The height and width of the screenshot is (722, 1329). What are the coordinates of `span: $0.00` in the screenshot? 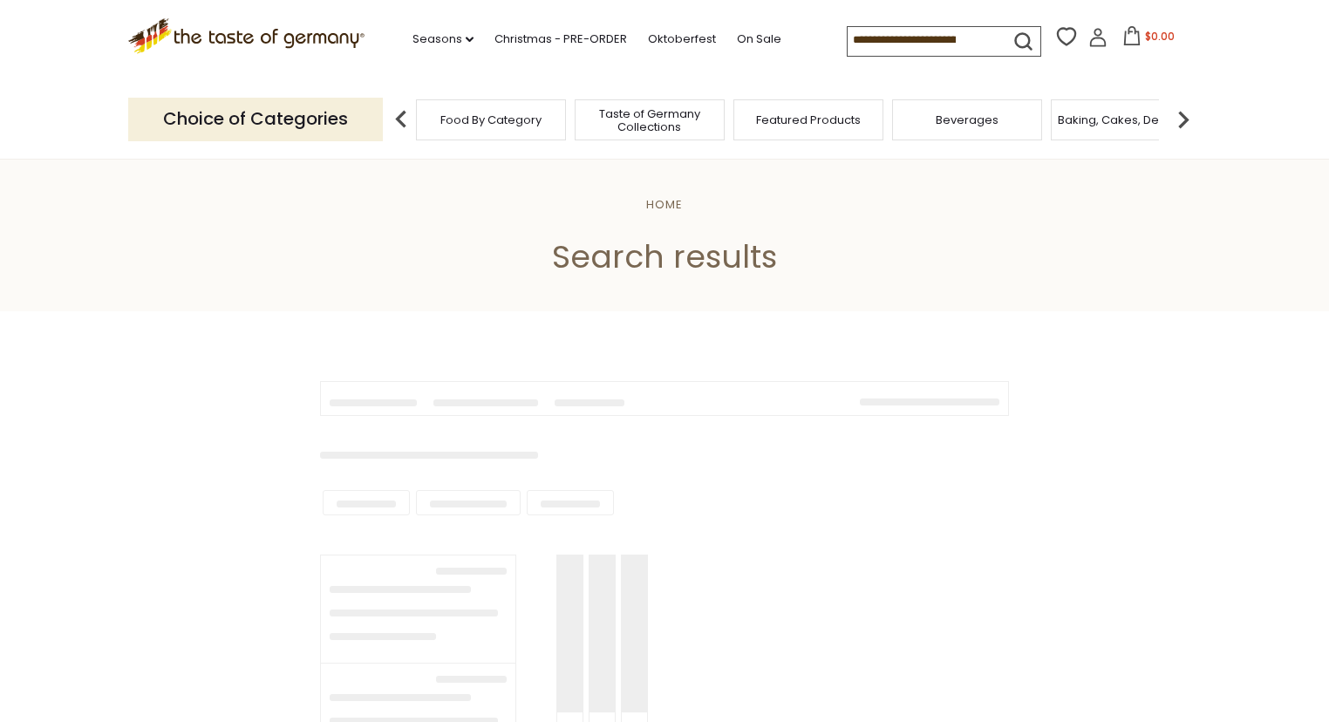 It's located at (1159, 36).